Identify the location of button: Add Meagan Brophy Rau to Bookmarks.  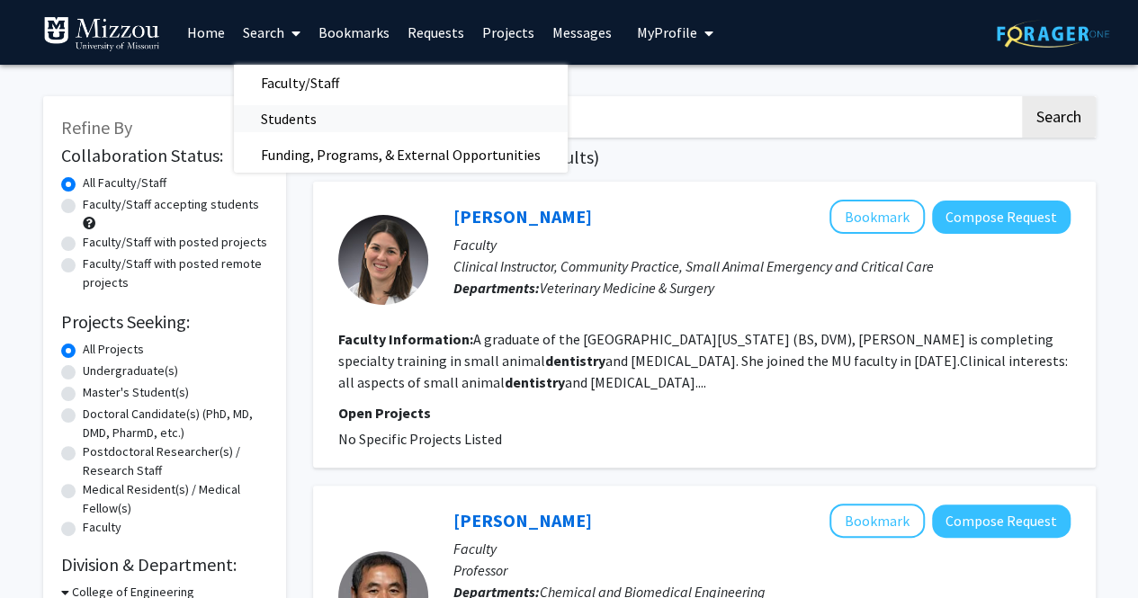
(877, 217).